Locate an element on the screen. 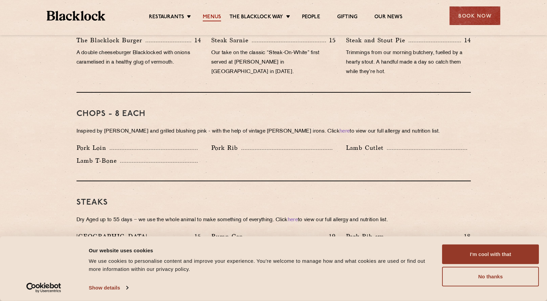  p: 19 is located at coordinates (331, 237).